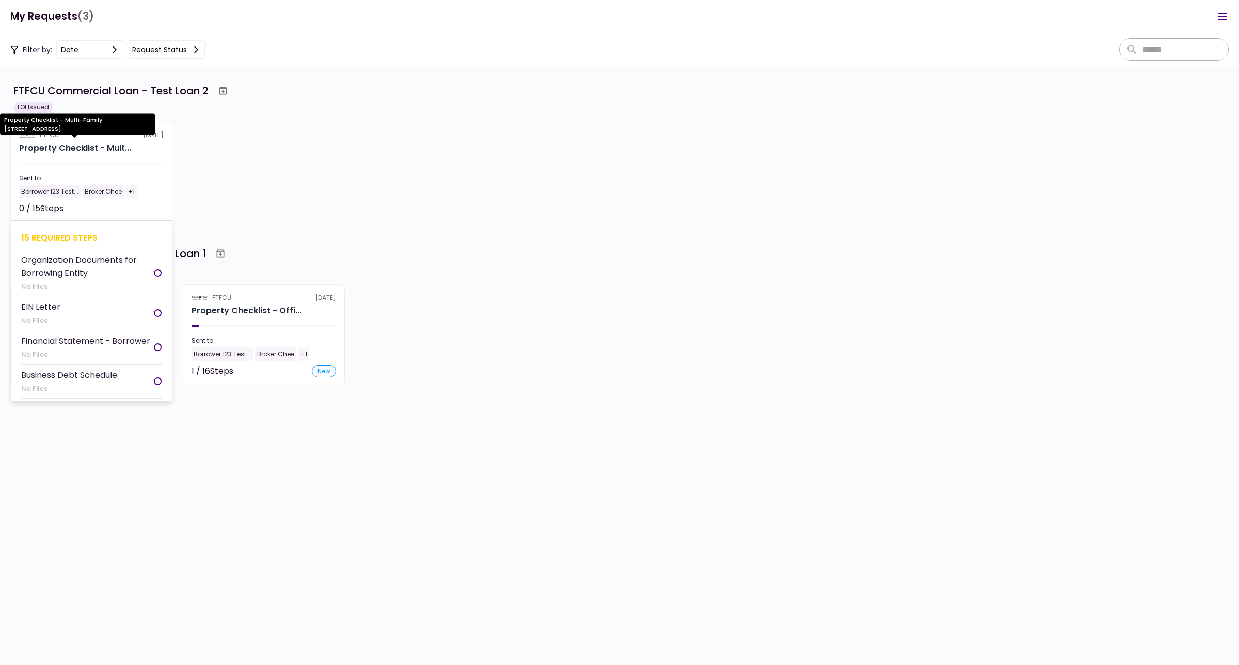 This screenshot has height=665, width=1239. I want to click on div: Not started, so click(140, 209).